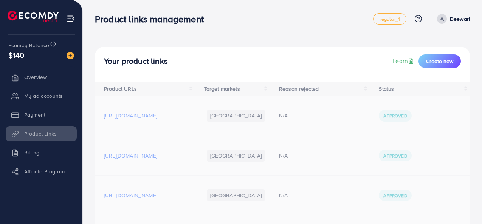  Describe the element at coordinates (460, 19) in the screenshot. I see `p: Deewari` at that location.